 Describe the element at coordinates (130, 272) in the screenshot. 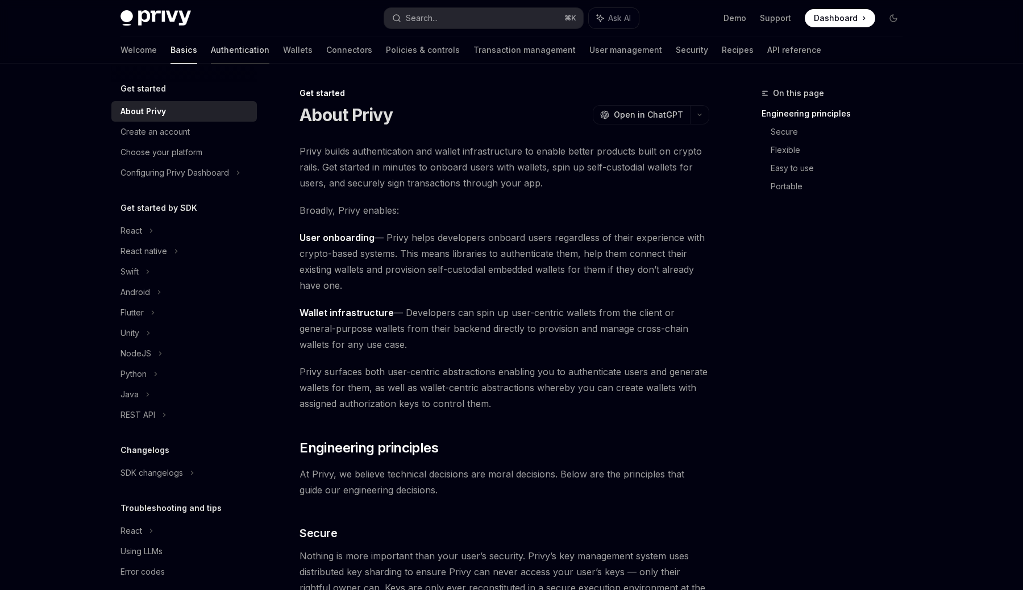

I see `div: Swift` at that location.